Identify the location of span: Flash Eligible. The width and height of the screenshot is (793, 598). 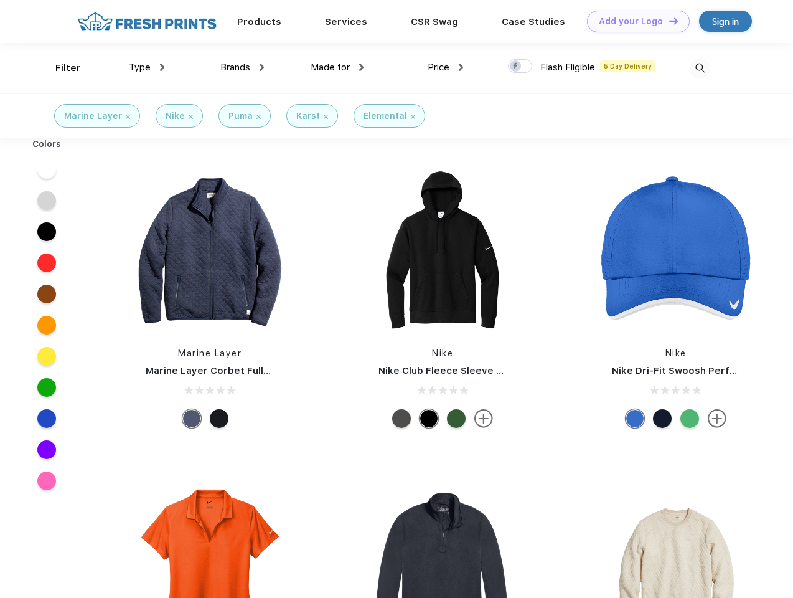
(568, 67).